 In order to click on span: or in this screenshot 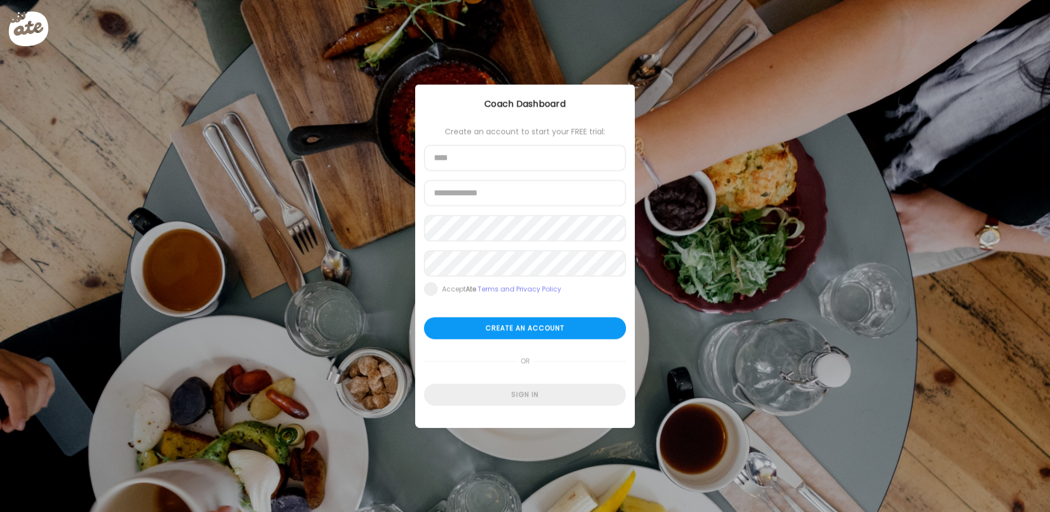, I will do `click(525, 361)`.